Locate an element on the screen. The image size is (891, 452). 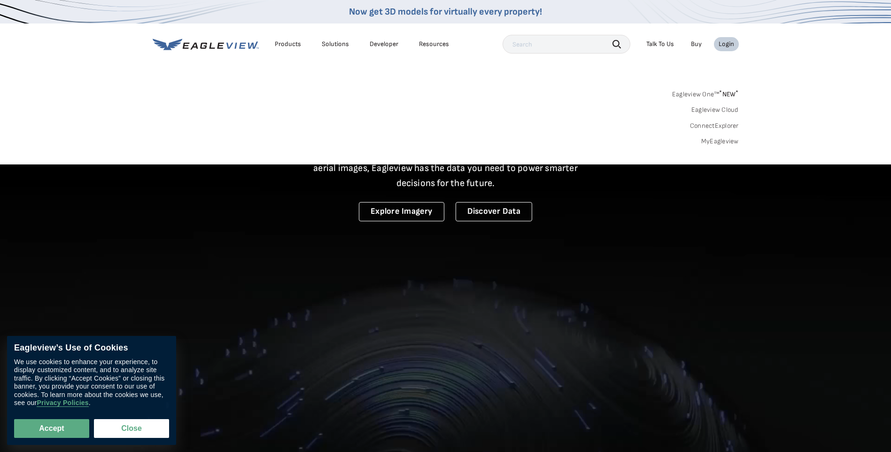
button: Accept is located at coordinates (52, 428).